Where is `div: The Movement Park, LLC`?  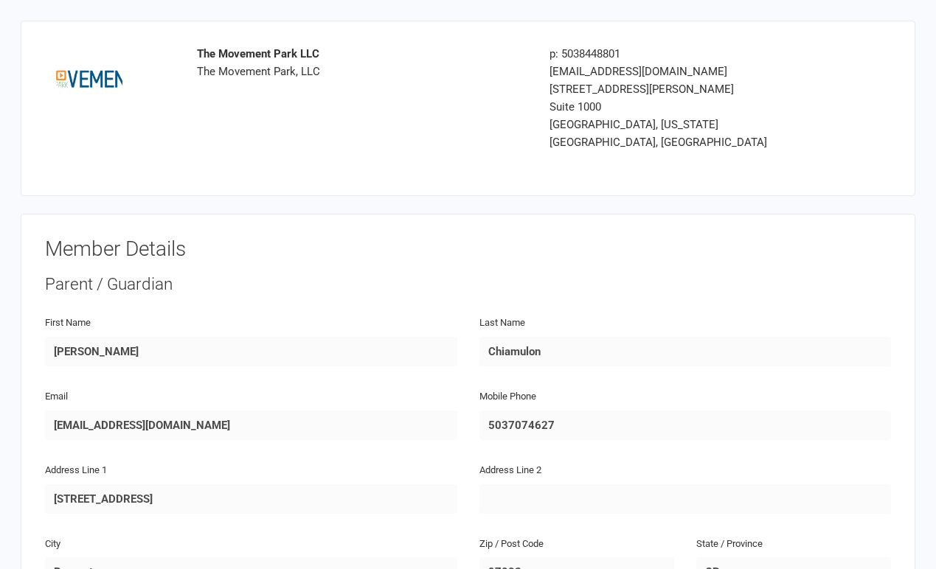
div: The Movement Park, LLC is located at coordinates (362, 63).